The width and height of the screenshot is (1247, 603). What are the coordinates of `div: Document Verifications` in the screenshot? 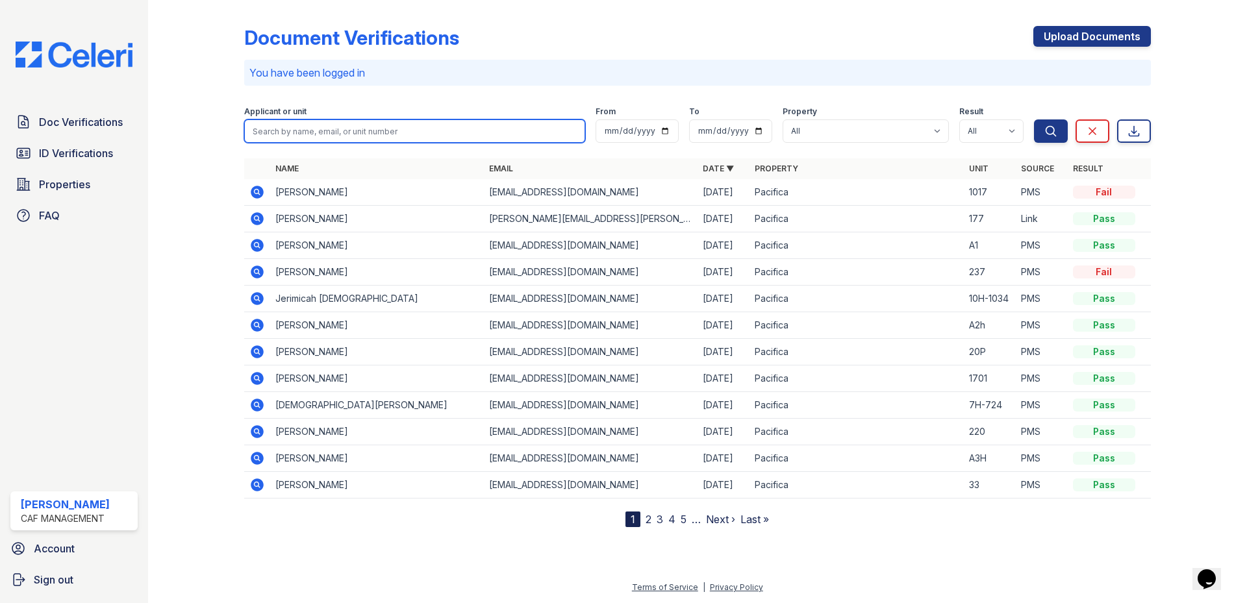 It's located at (351, 38).